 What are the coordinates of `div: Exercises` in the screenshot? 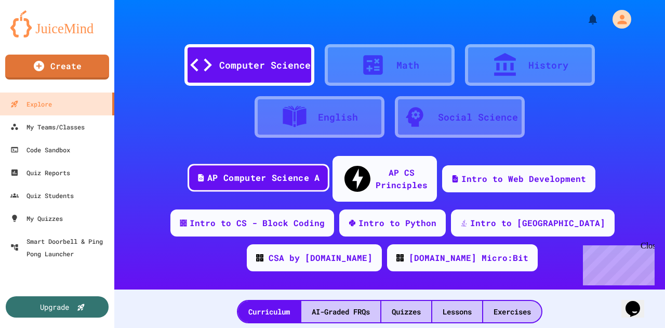 It's located at (512, 311).